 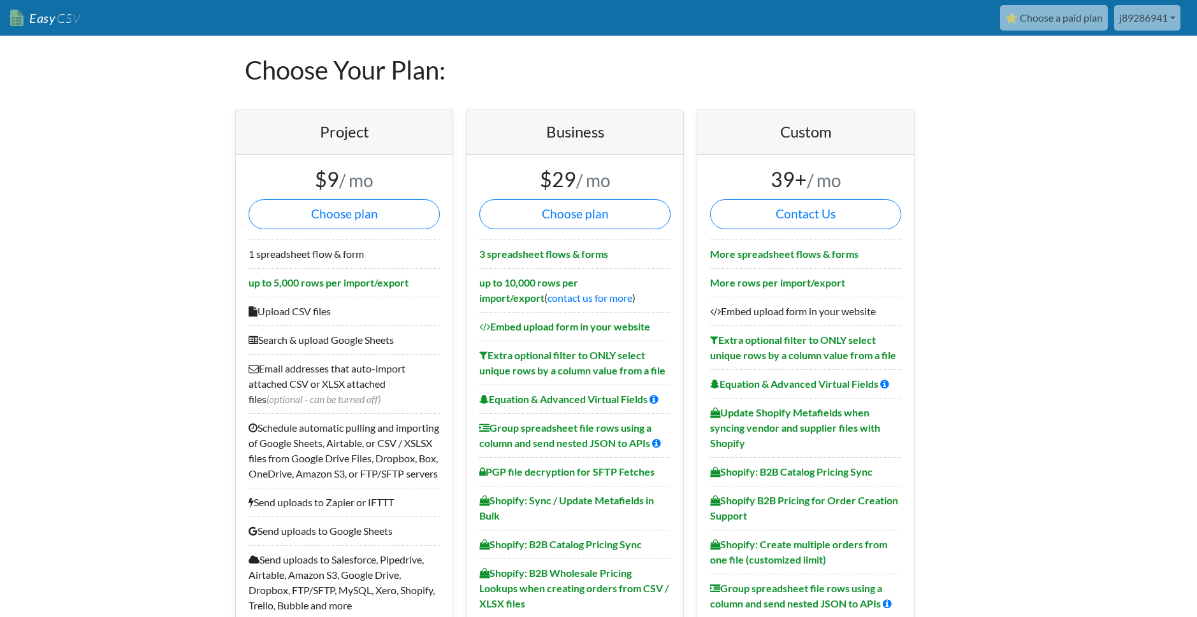 What do you see at coordinates (805, 132) in the screenshot?
I see `h4: Custom` at bounding box center [805, 132].